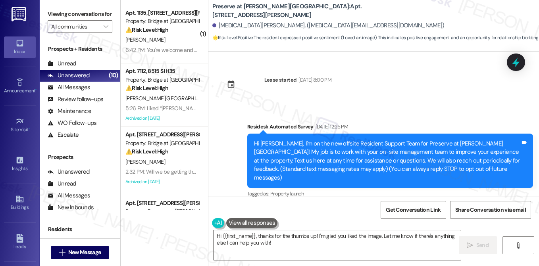 This screenshot has width=539, height=266. Describe the element at coordinates (75, 27) in the screenshot. I see `input: All communities` at that location.